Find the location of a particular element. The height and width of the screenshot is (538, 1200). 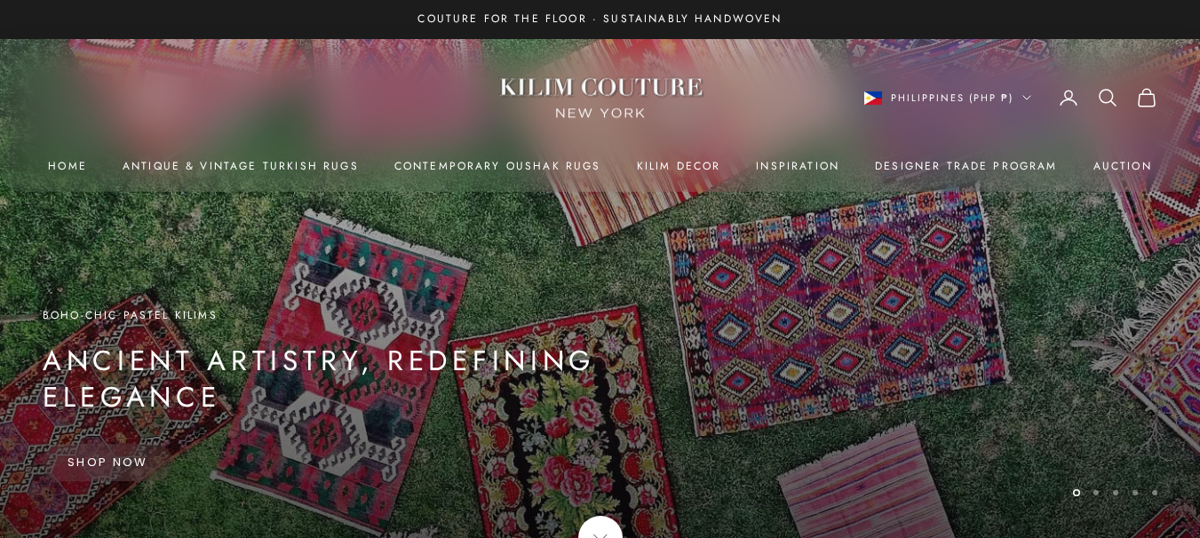

a: Designer Trade Program is located at coordinates (967, 166).